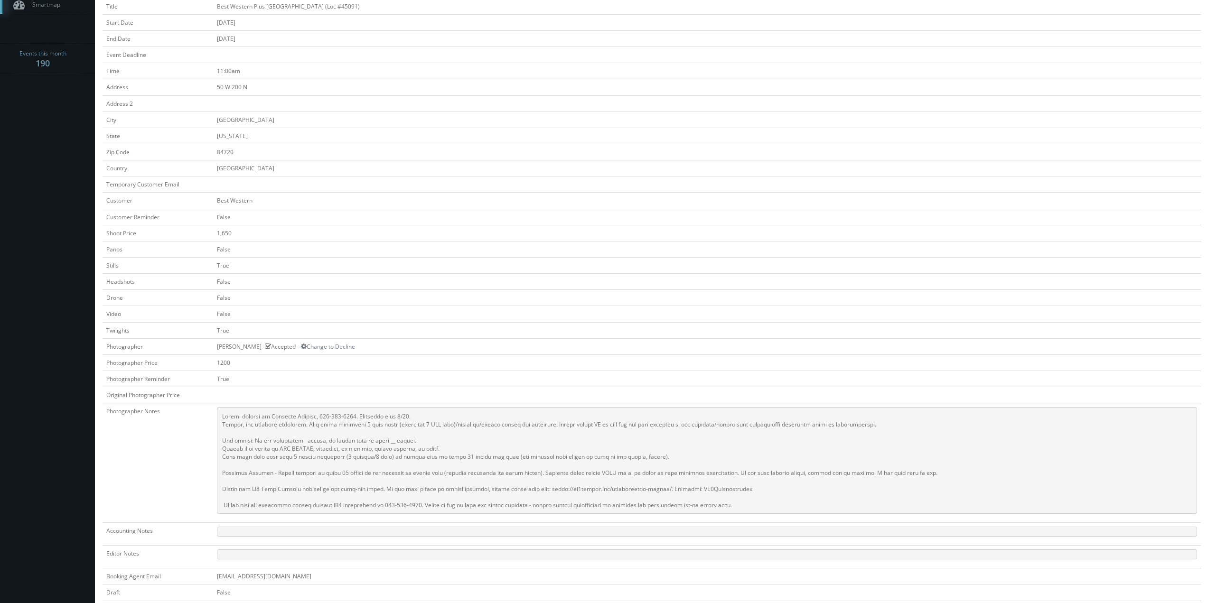 This screenshot has width=1208, height=603. Describe the element at coordinates (707, 233) in the screenshot. I see `td: 1,650` at that location.